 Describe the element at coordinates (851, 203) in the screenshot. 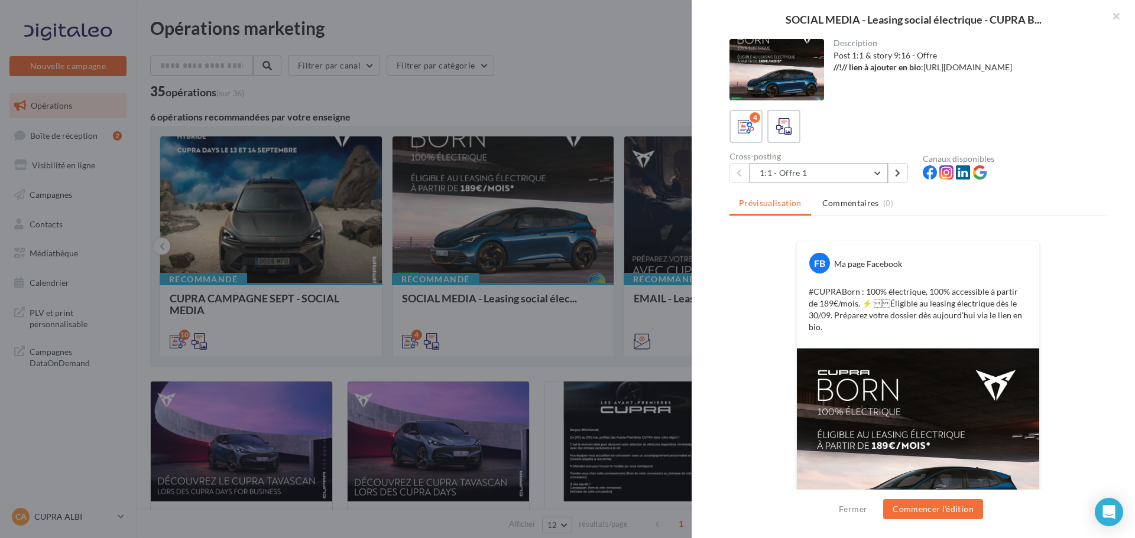

I see `span: Commentaires` at that location.